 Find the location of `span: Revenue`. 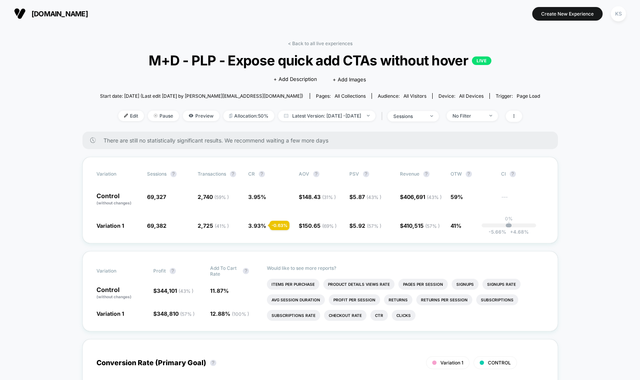

span: Revenue is located at coordinates (410, 174).